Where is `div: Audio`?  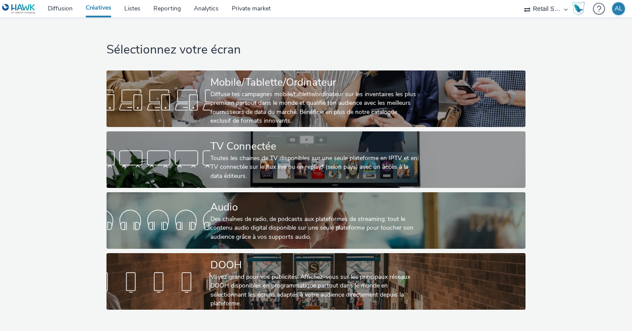 div: Audio is located at coordinates (314, 207).